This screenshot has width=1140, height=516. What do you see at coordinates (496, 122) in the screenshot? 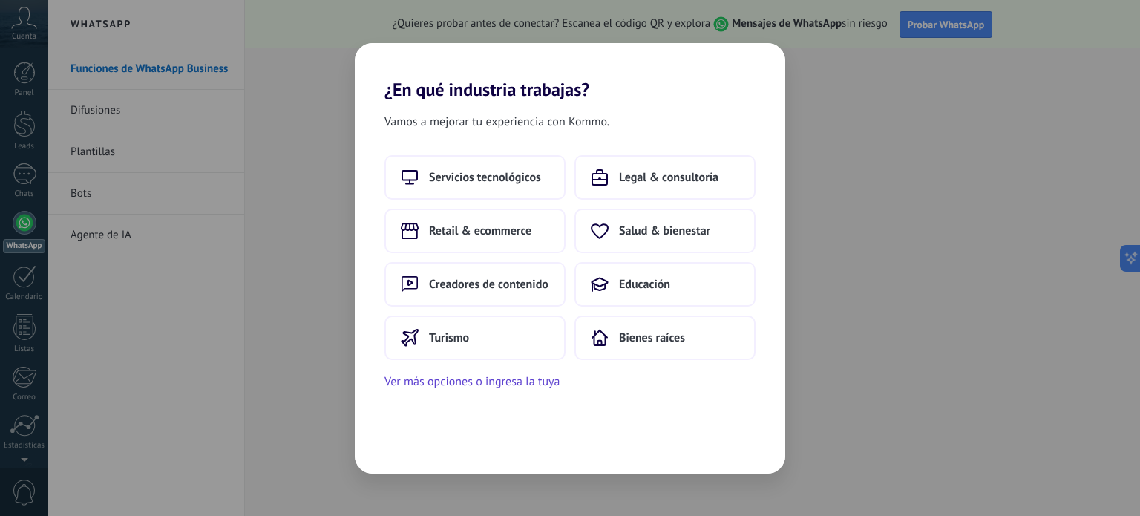
I see `span: Vamos a mejorar tu experiencia con Kommo.` at bounding box center [496, 122].